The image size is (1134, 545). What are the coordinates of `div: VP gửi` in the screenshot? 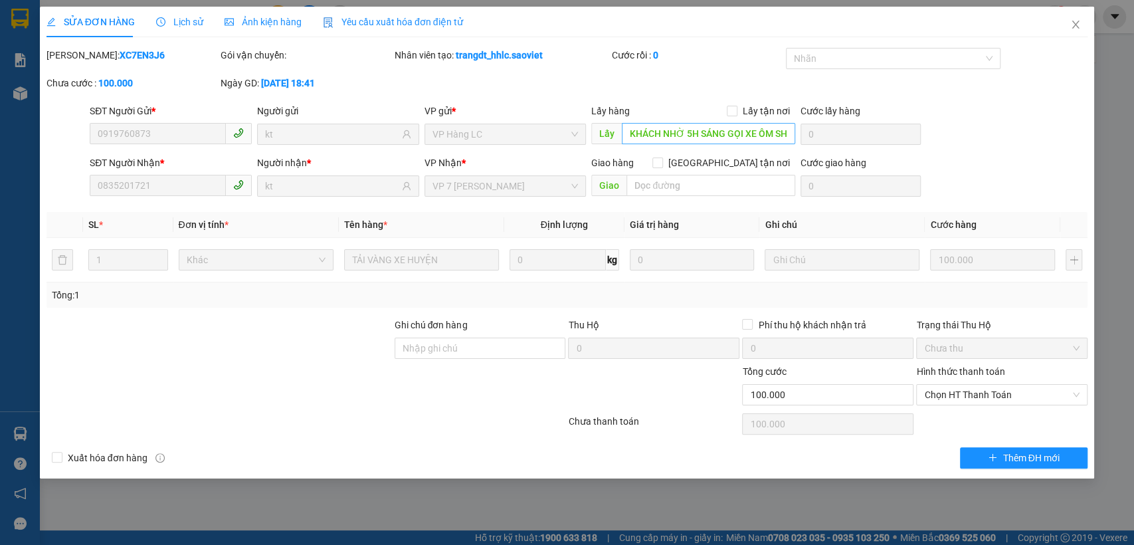 It's located at (505, 111).